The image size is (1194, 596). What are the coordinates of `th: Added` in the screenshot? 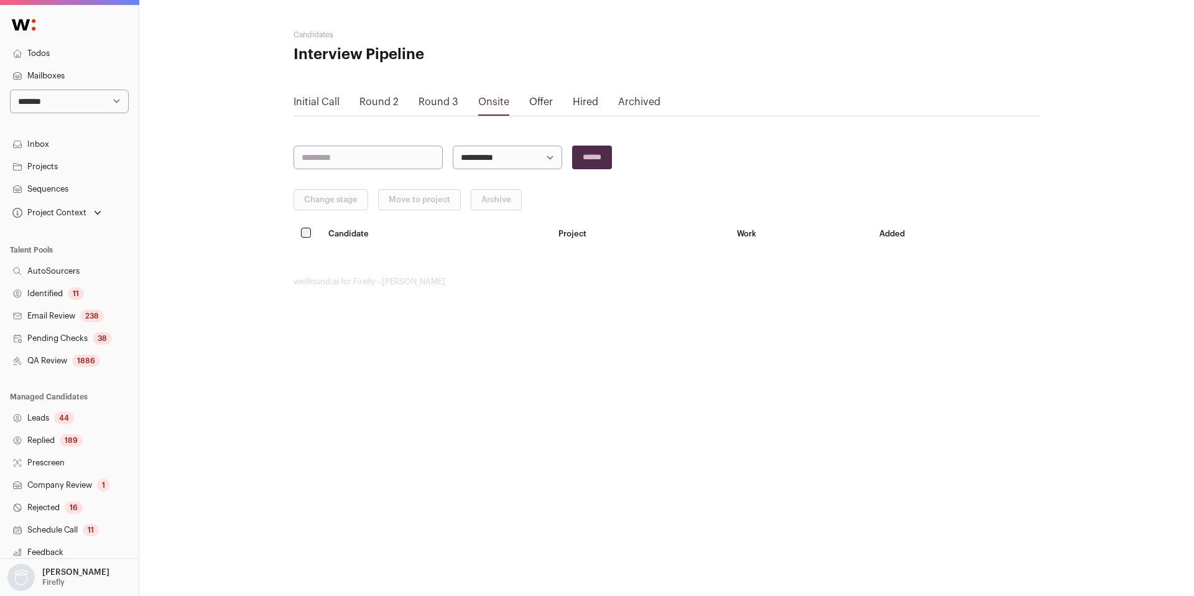 It's located at (956, 233).